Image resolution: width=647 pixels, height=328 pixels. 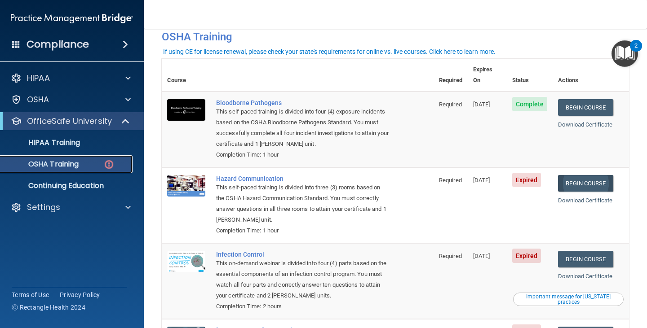 I want to click on div: Completion Time: 2 hours, so click(x=302, y=307).